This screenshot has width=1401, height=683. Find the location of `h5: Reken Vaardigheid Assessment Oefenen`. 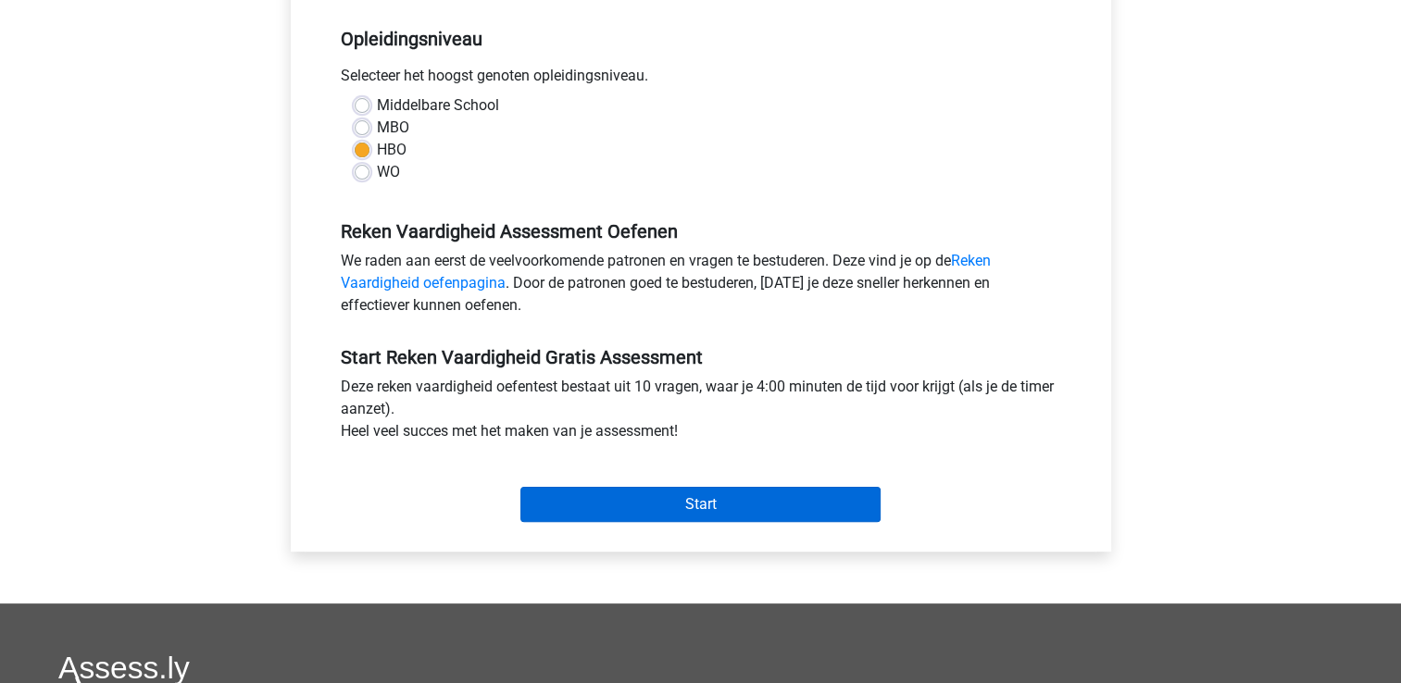

h5: Reken Vaardigheid Assessment Oefenen is located at coordinates (701, 232).